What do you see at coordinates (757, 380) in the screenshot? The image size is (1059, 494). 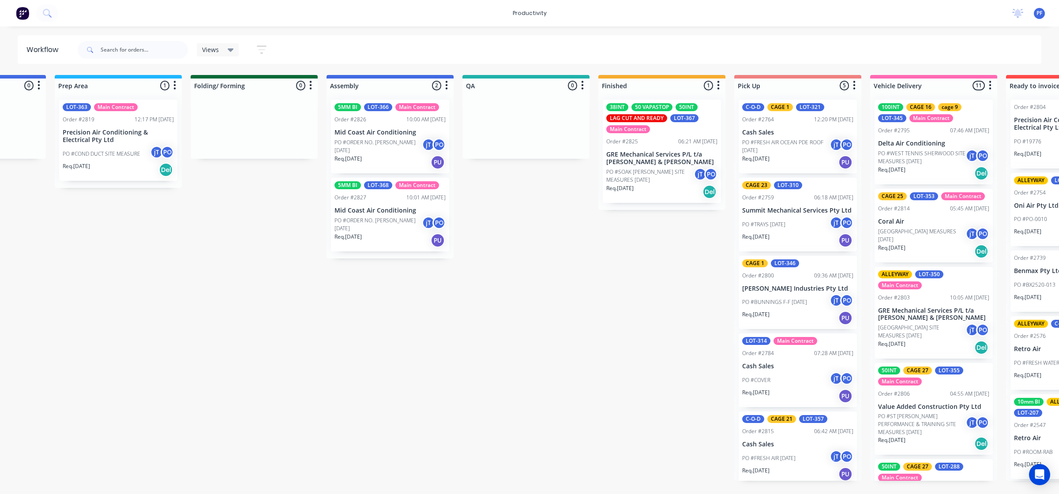 I see `p: PO #COVER` at bounding box center [757, 380].